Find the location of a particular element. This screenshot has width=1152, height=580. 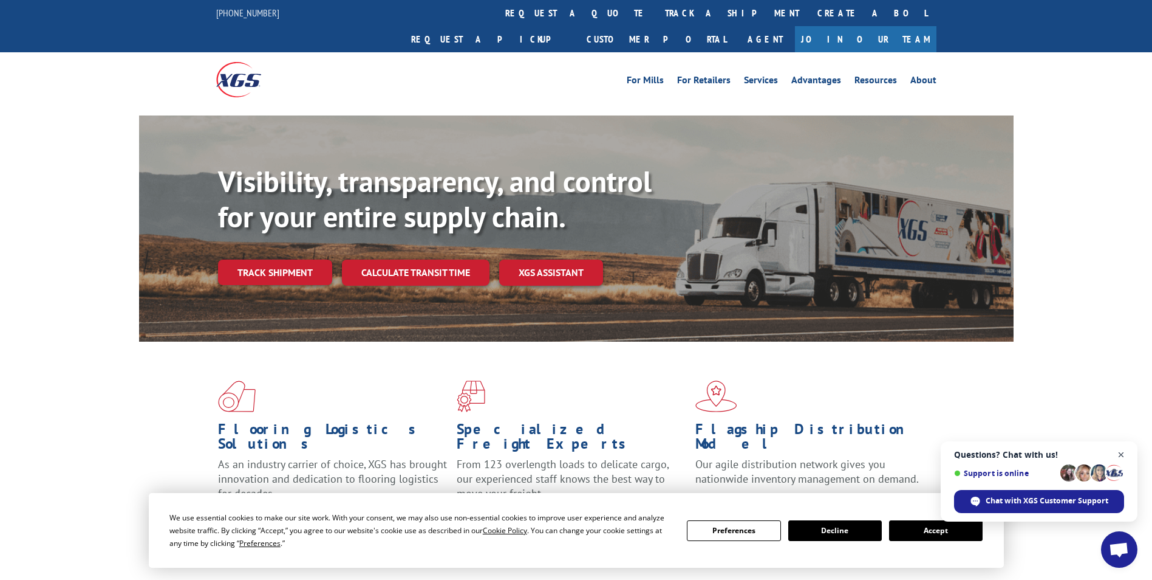

span: Cookie Policy is located at coordinates (505, 530).